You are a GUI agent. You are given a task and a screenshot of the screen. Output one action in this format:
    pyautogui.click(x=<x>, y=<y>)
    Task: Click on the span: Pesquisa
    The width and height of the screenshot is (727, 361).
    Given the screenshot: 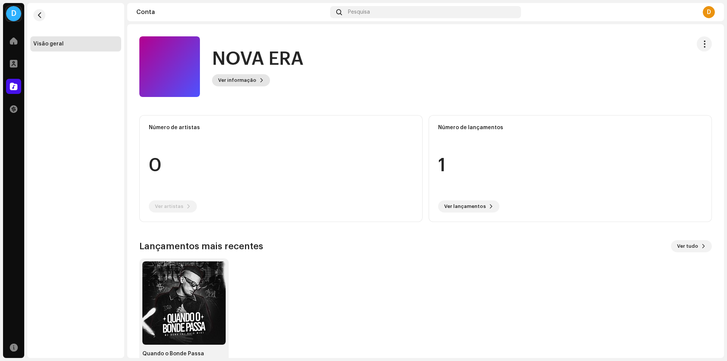 What is the action you would take?
    pyautogui.click(x=359, y=12)
    